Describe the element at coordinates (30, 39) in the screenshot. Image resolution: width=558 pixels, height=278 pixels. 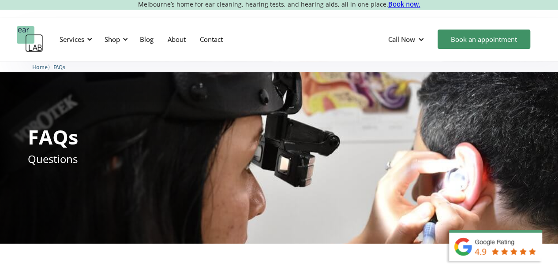
I see `a: home` at that location.